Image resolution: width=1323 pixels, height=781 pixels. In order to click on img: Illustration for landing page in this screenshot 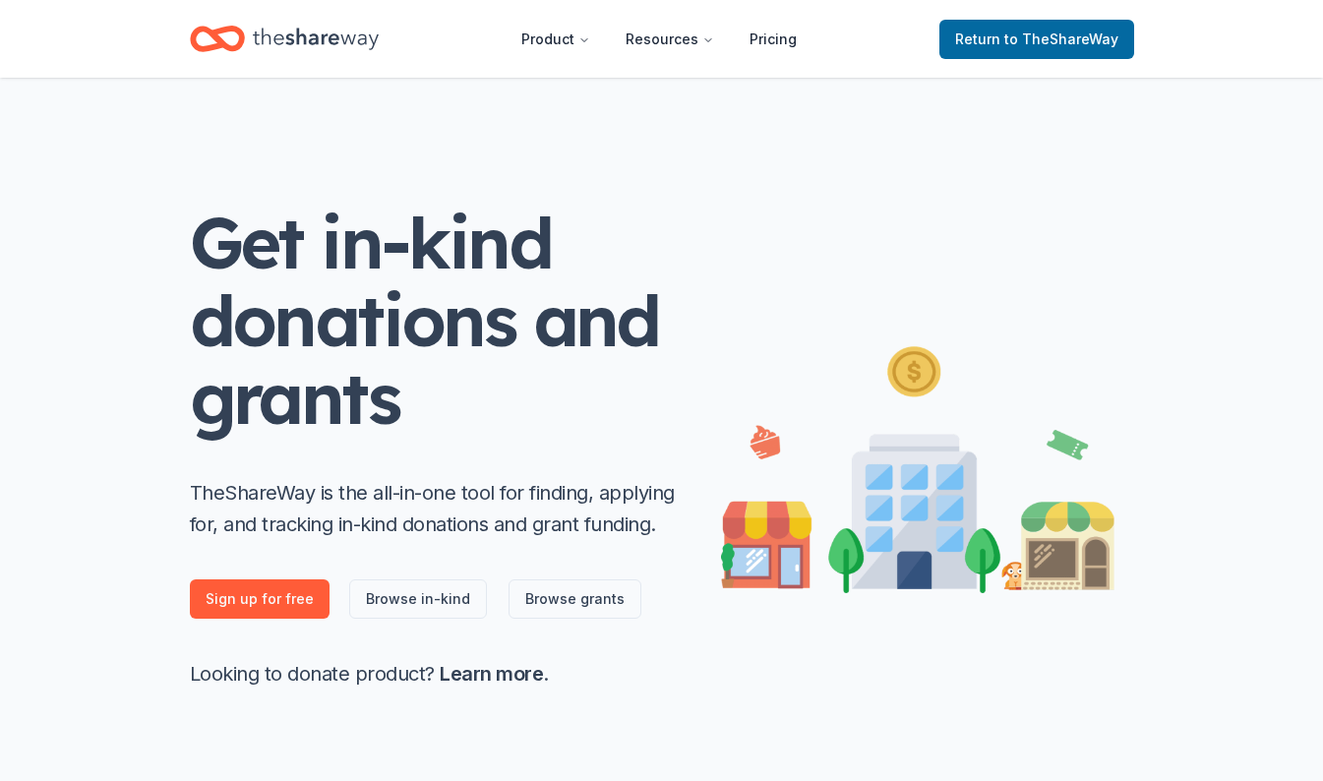, I will do `click(918, 465)`.